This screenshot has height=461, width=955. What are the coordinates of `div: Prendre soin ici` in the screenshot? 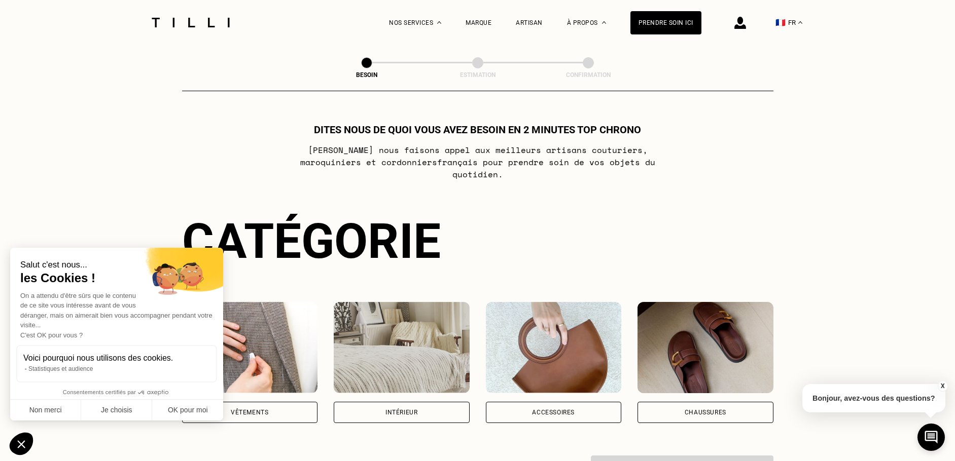 It's located at (666, 23).